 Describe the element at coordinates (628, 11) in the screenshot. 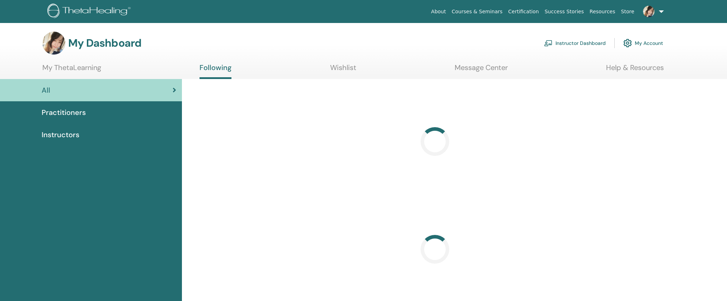

I see `a: Store` at that location.